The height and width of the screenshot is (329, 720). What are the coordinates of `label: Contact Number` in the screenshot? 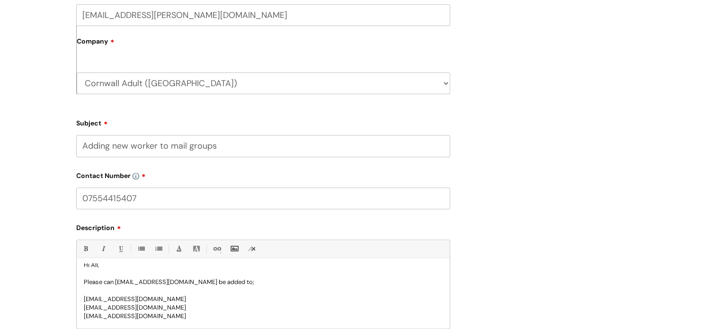 It's located at (263, 174).